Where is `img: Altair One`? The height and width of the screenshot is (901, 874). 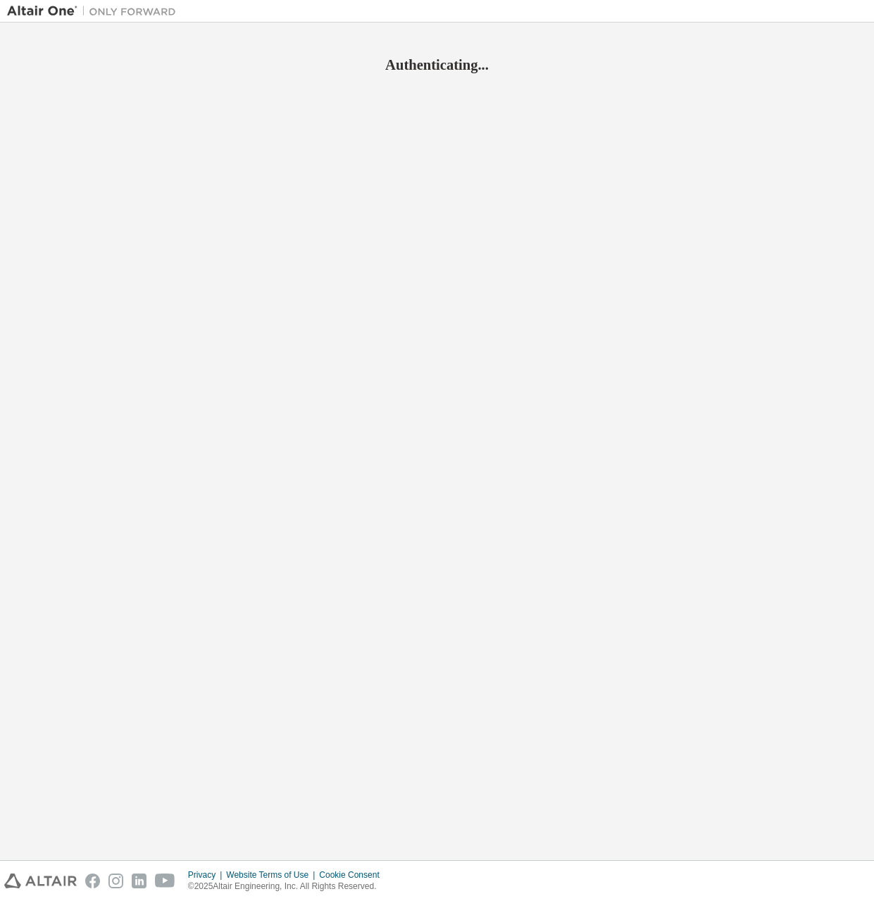 img: Altair One is located at coordinates (95, 11).